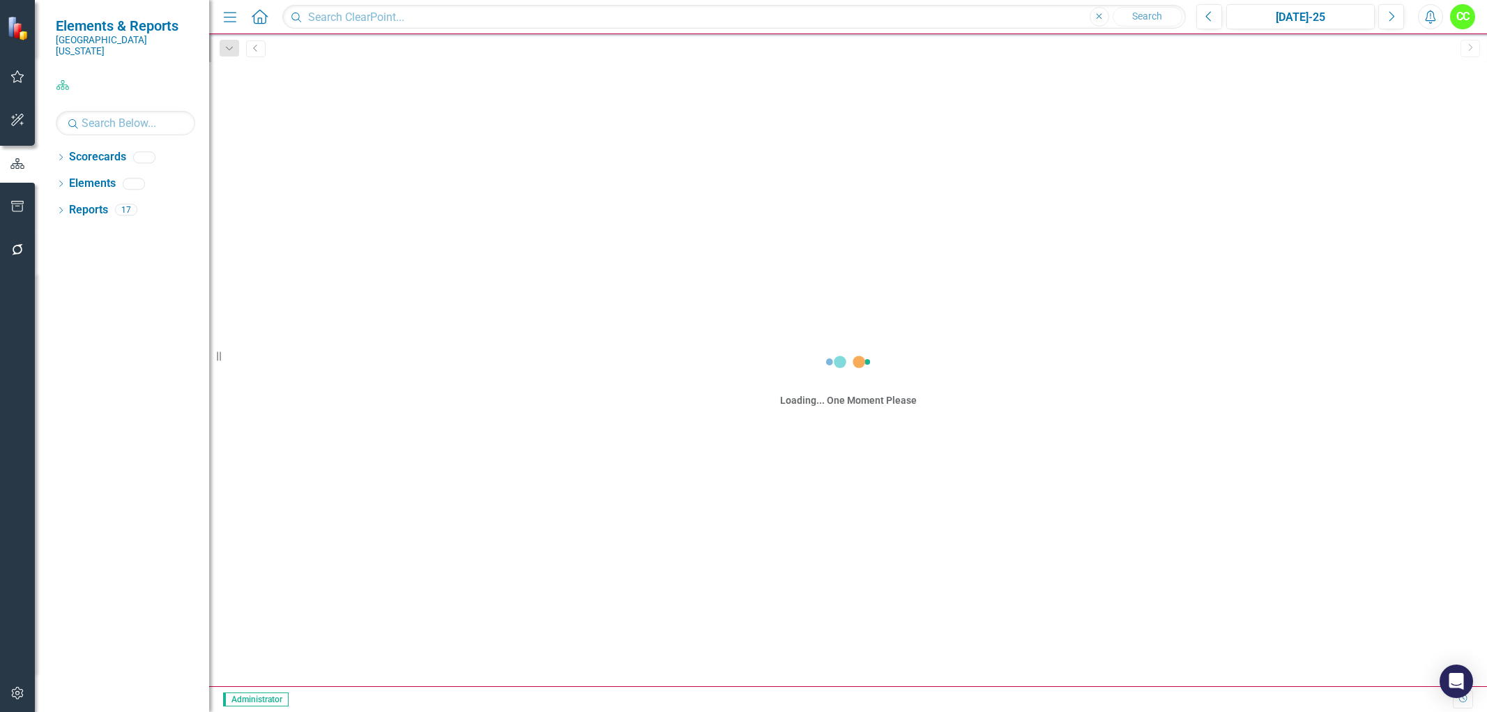  Describe the element at coordinates (734, 17) in the screenshot. I see `input: Search ClearPoint...` at that location.